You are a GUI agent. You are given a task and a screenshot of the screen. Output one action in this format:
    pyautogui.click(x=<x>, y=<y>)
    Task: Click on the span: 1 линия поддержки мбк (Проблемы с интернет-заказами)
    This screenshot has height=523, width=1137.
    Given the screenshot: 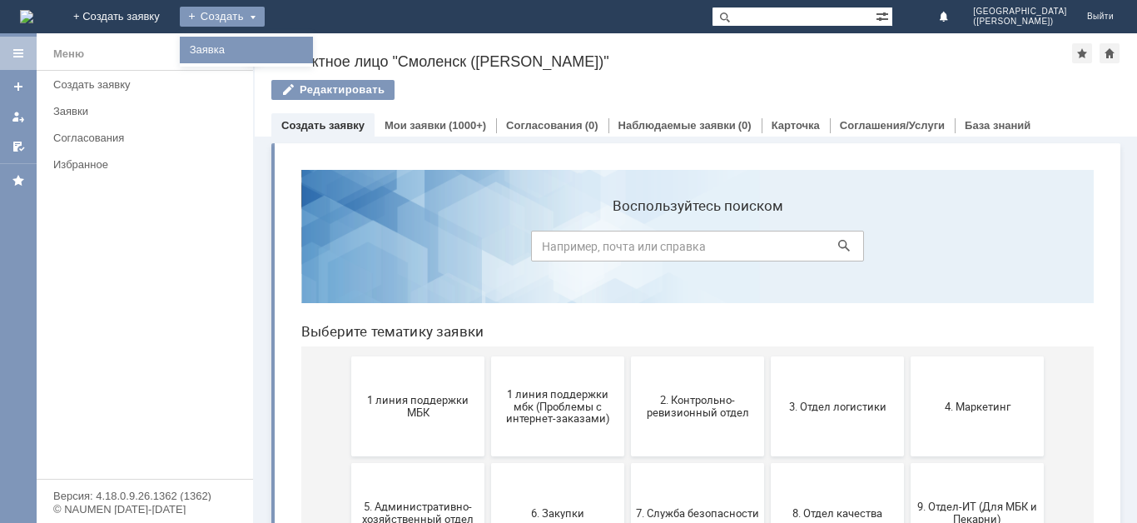 What is the action you would take?
    pyautogui.click(x=270, y=249)
    